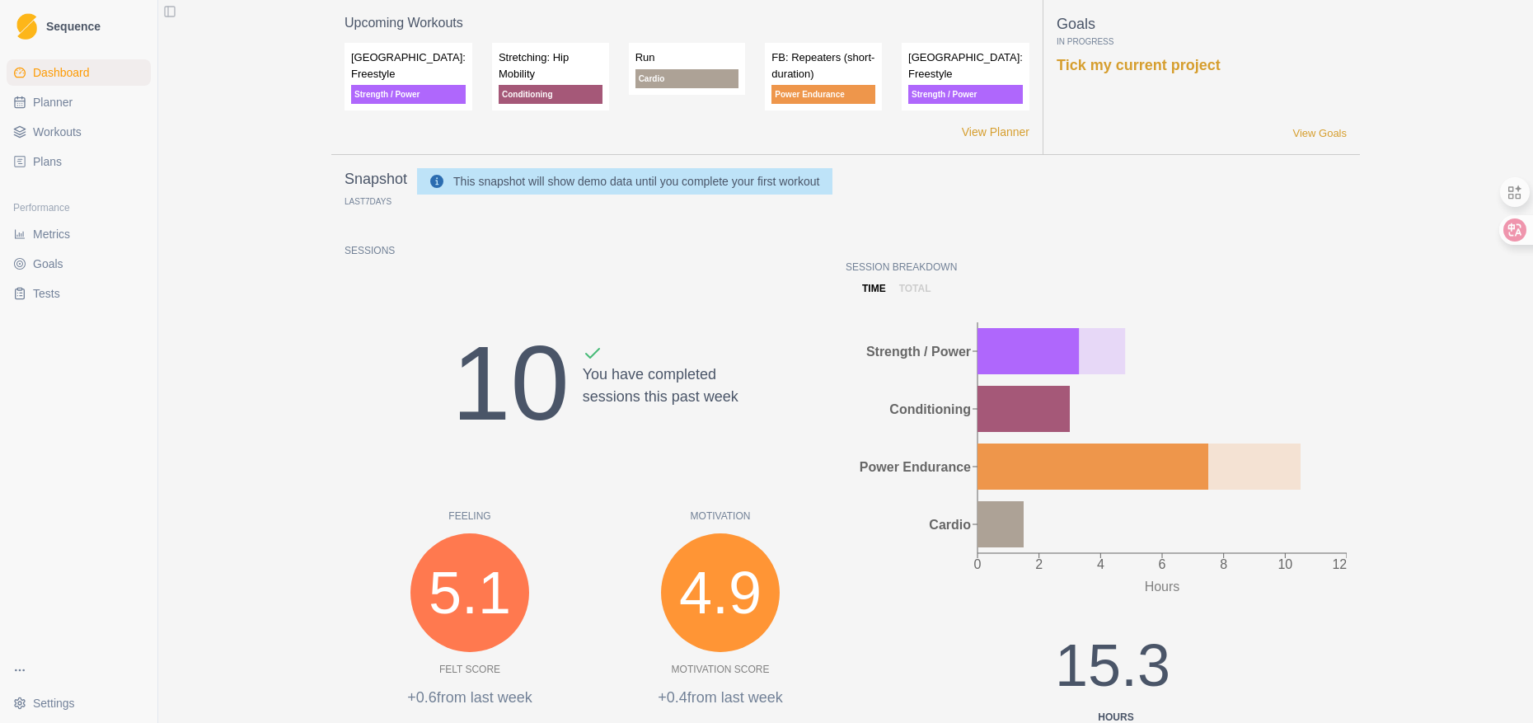 The image size is (1533, 723). Describe the element at coordinates (1162, 586) in the screenshot. I see `tspan: Hours` at that location.